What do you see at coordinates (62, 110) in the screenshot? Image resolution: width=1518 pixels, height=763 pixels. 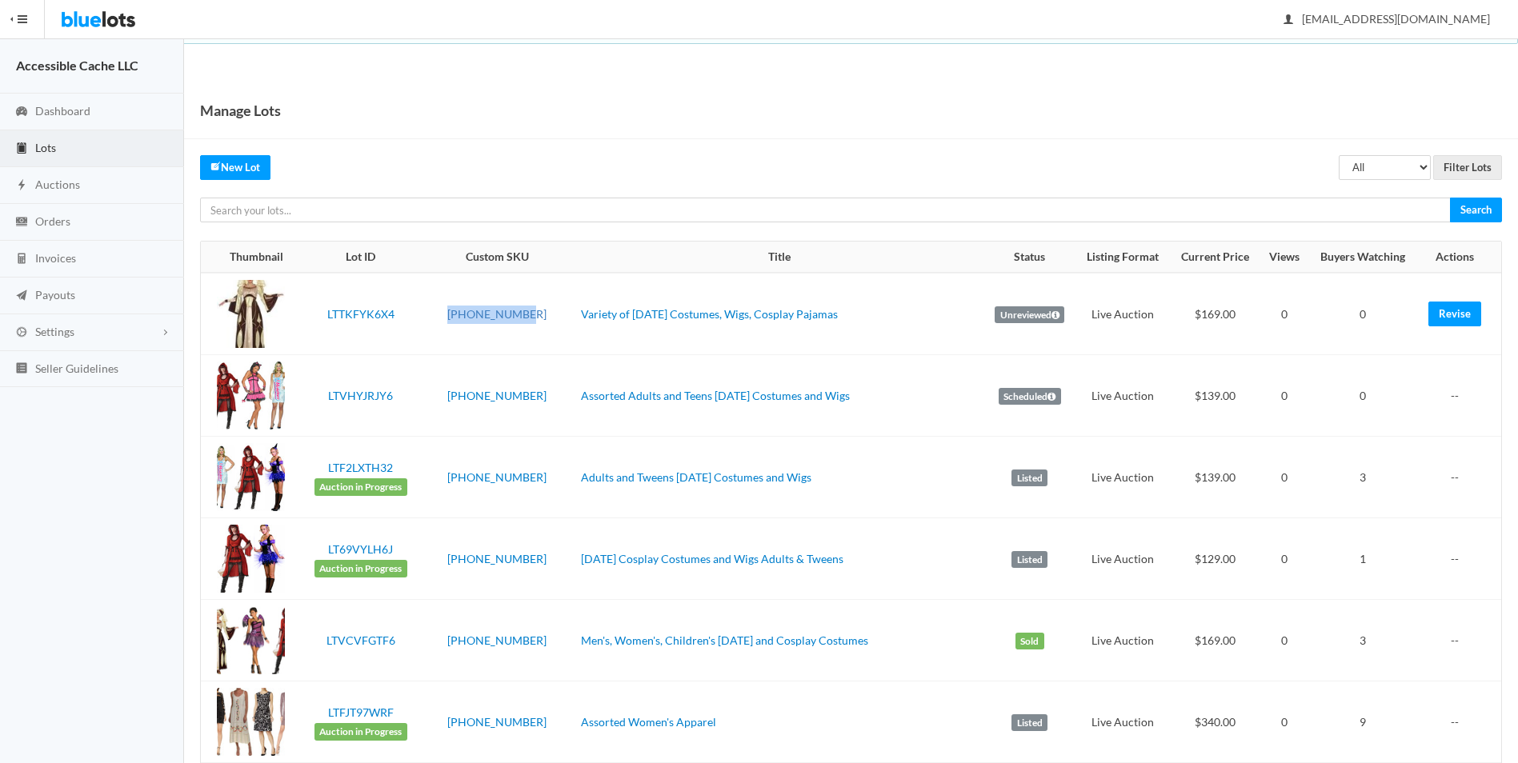 I see `span: Dashboard` at bounding box center [62, 110].